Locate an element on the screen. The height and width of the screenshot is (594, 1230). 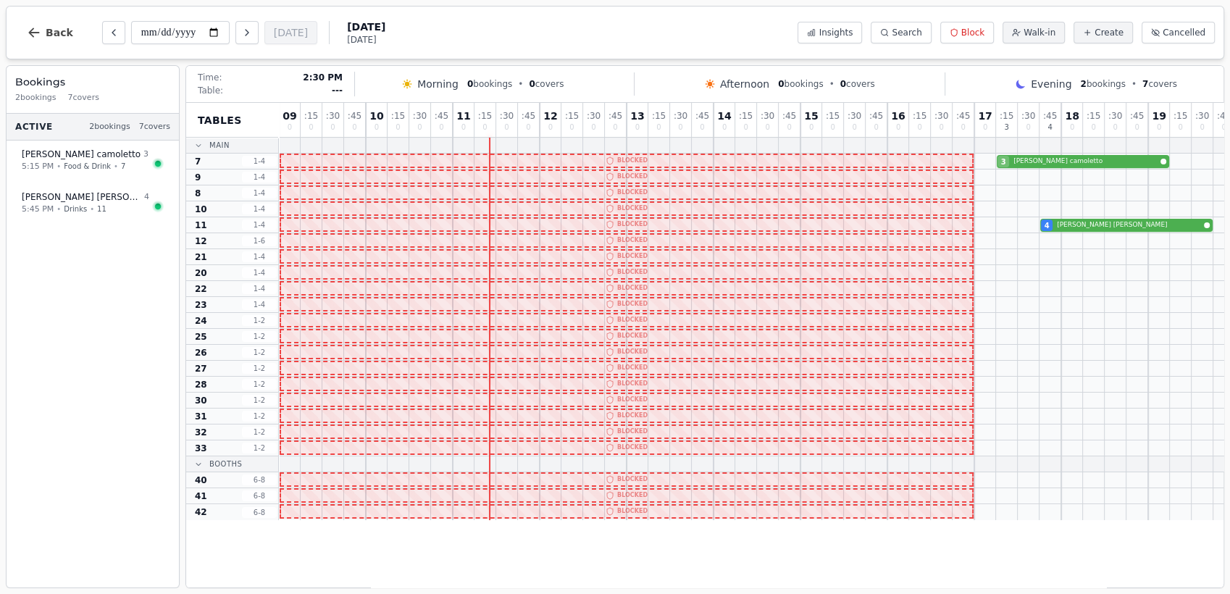
span: 33 is located at coordinates (201, 448).